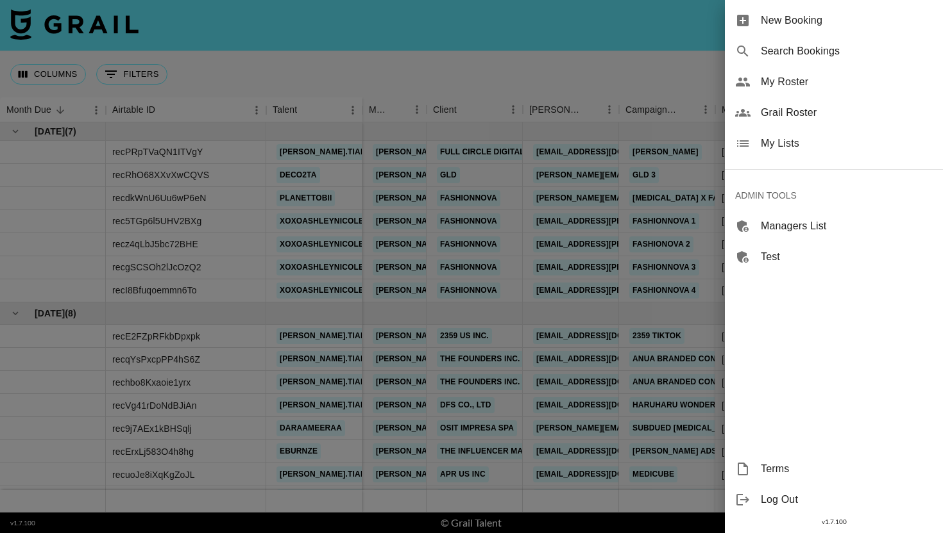  What do you see at coordinates (846, 82) in the screenshot?
I see `span: My Roster` at bounding box center [846, 82].